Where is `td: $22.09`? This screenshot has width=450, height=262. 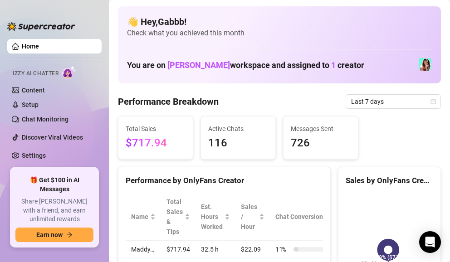 td: $22.09 is located at coordinates (252, 249).